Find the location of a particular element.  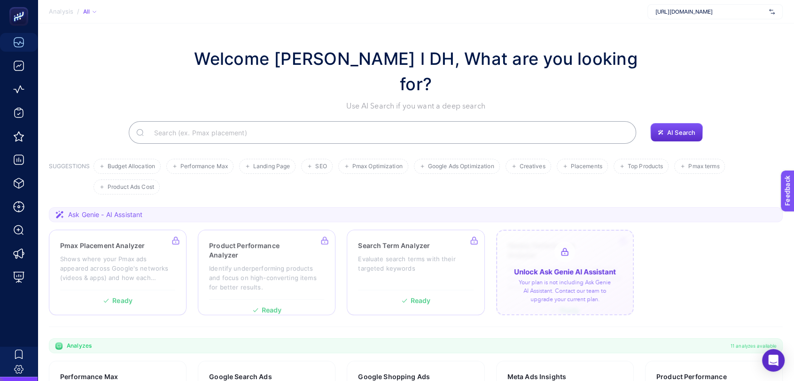

span: Google Ads Optimization is located at coordinates (461, 166).